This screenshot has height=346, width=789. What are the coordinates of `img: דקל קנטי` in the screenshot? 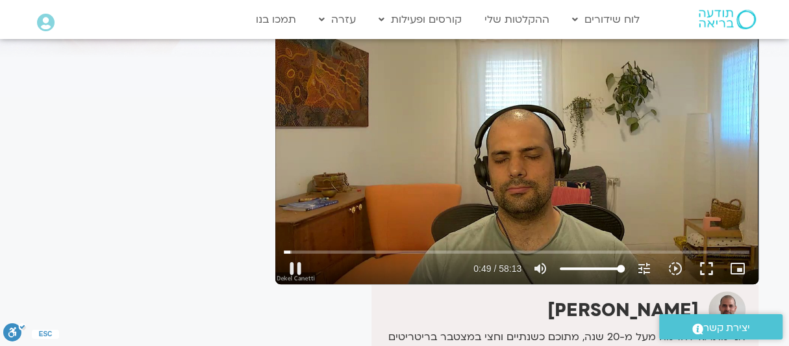 It's located at (727, 309).